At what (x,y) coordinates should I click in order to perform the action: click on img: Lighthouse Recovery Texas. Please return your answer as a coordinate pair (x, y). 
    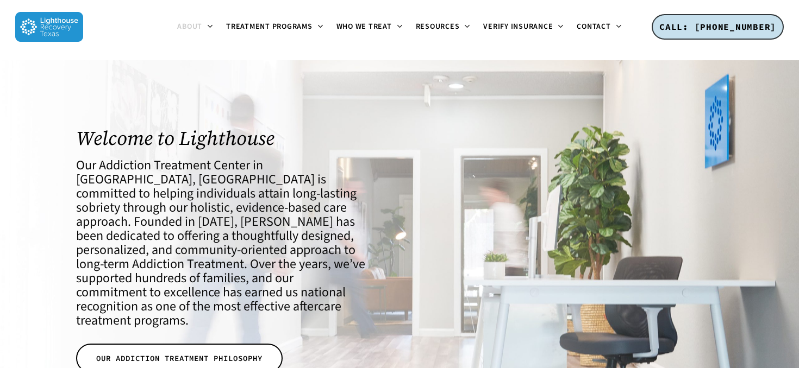
    Looking at the image, I should click on (49, 27).